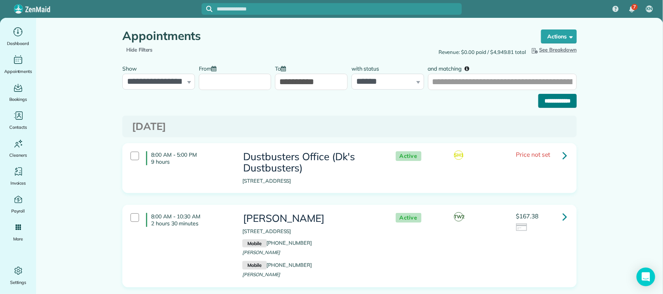  What do you see at coordinates (522, 228) in the screenshot?
I see `img: icon_credit_card_neutral-3d9a980bd25ce6dbb0f2033d7200983694762465c175678fcbc2d8f4bc43548e.png` at bounding box center [522, 228].